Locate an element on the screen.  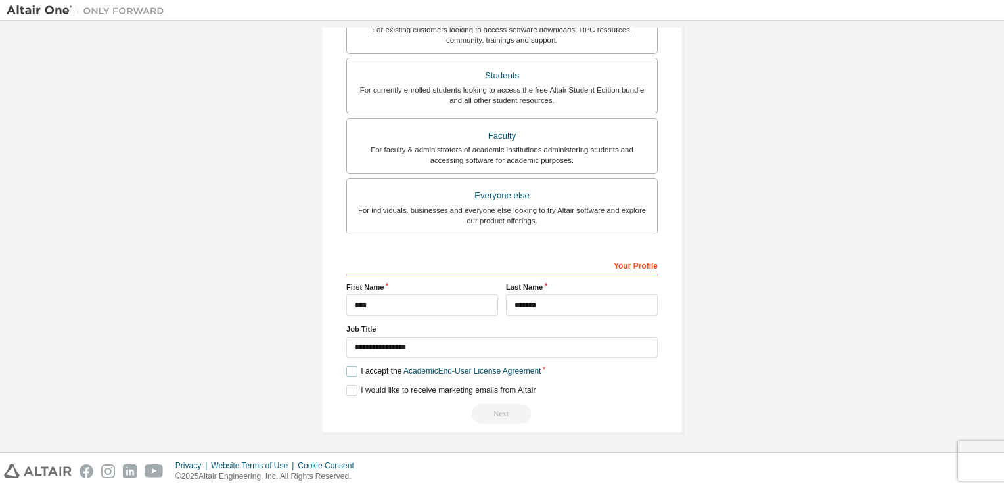
div: Faculty is located at coordinates (502, 136).